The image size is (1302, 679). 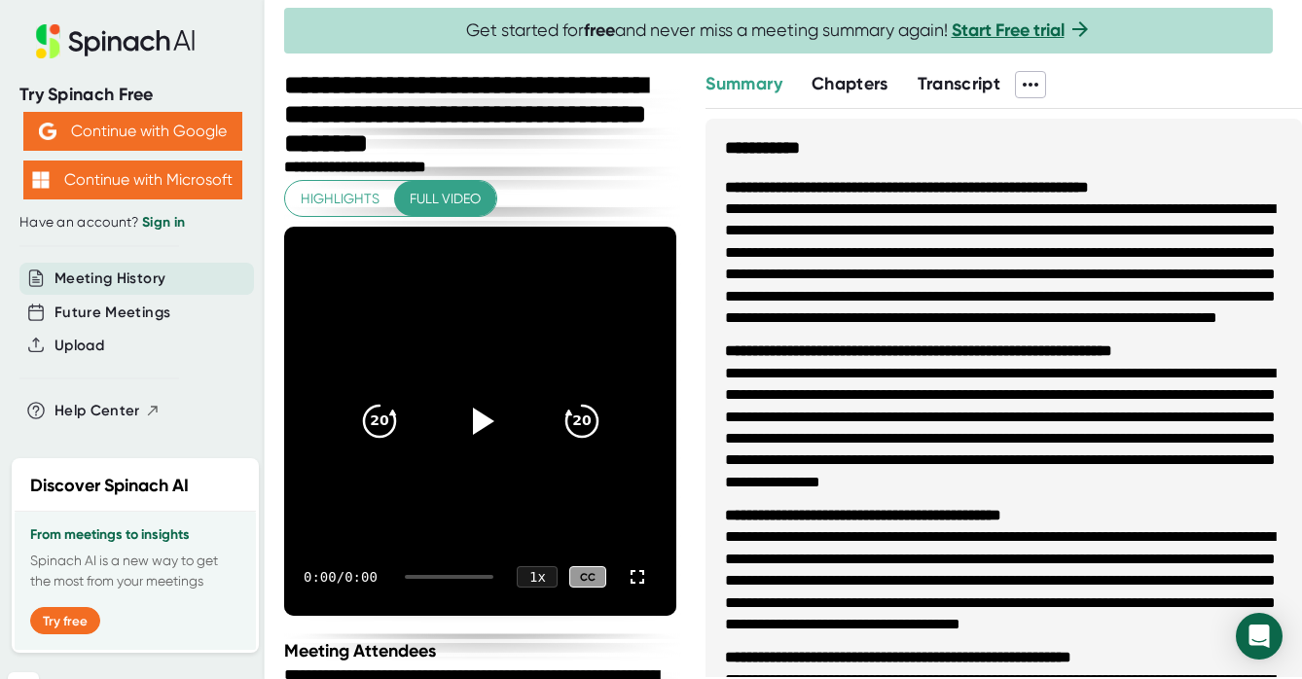 What do you see at coordinates (849, 84) in the screenshot?
I see `button: Chapters` at bounding box center [849, 84].